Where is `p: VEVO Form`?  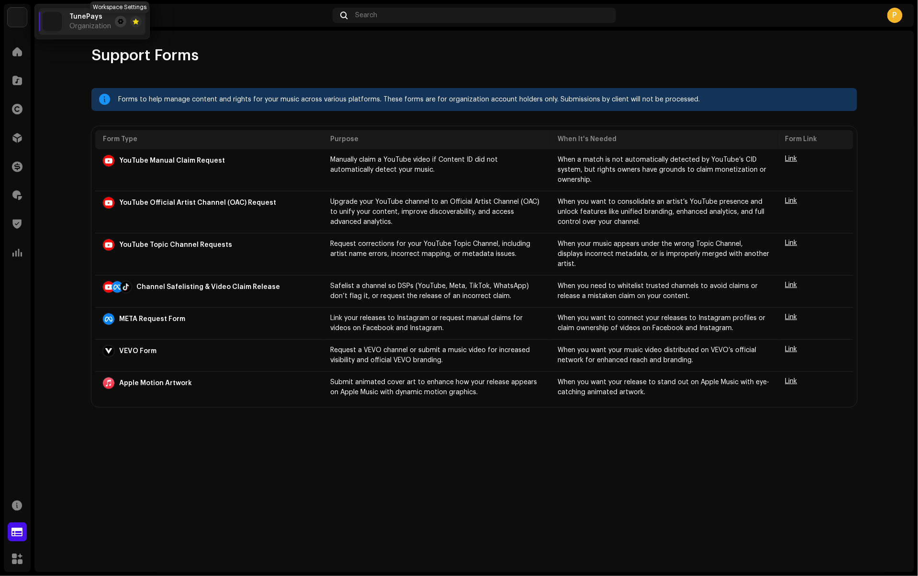
p: VEVO Form is located at coordinates (138, 351).